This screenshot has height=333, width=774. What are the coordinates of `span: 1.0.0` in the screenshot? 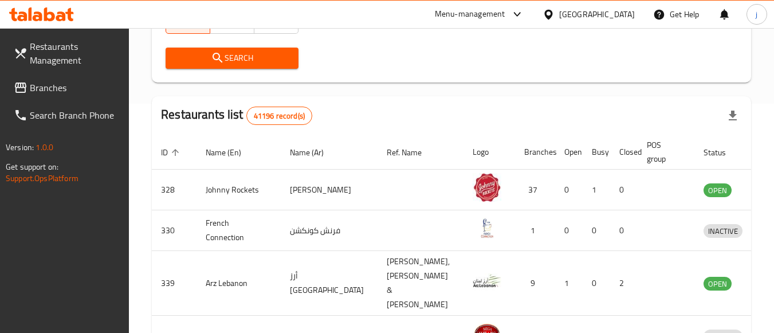 It's located at (44, 147).